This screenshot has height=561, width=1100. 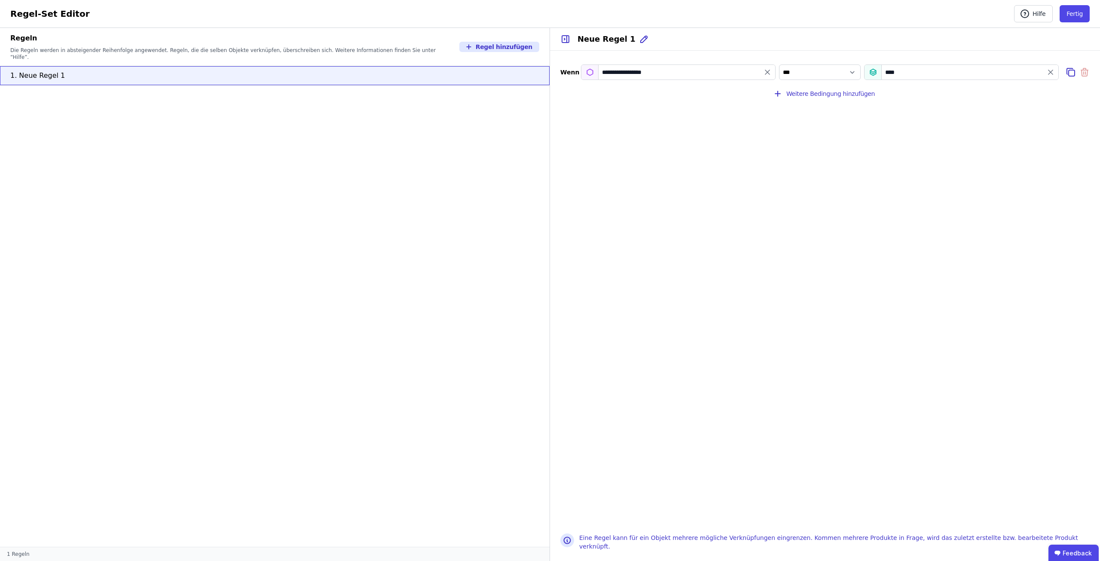 I want to click on div: Regeln, so click(x=229, y=38).